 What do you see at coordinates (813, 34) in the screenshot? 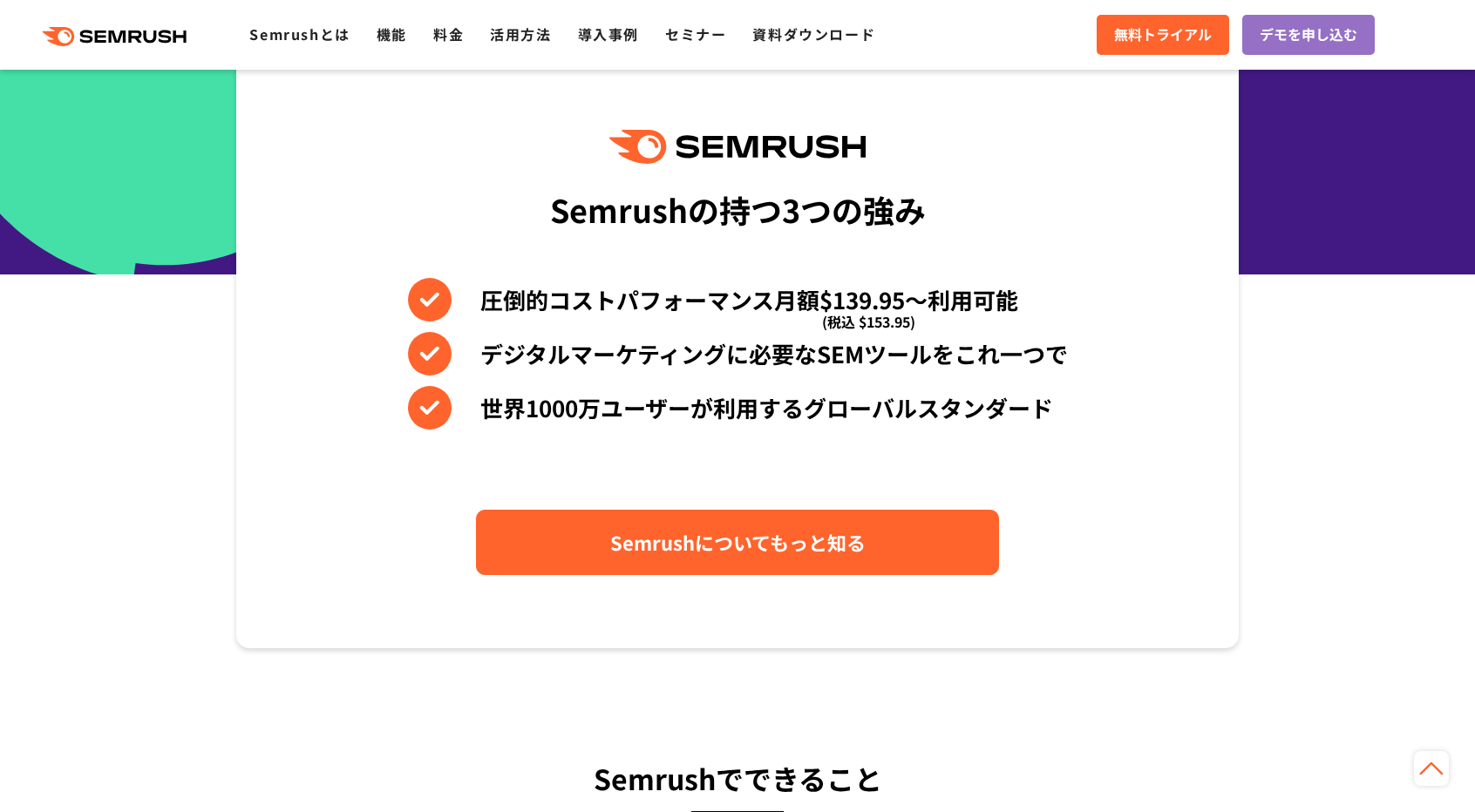
I see `a: 資料ダウンロード` at bounding box center [813, 34].